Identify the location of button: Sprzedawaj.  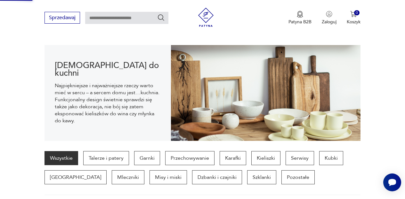
(62, 18).